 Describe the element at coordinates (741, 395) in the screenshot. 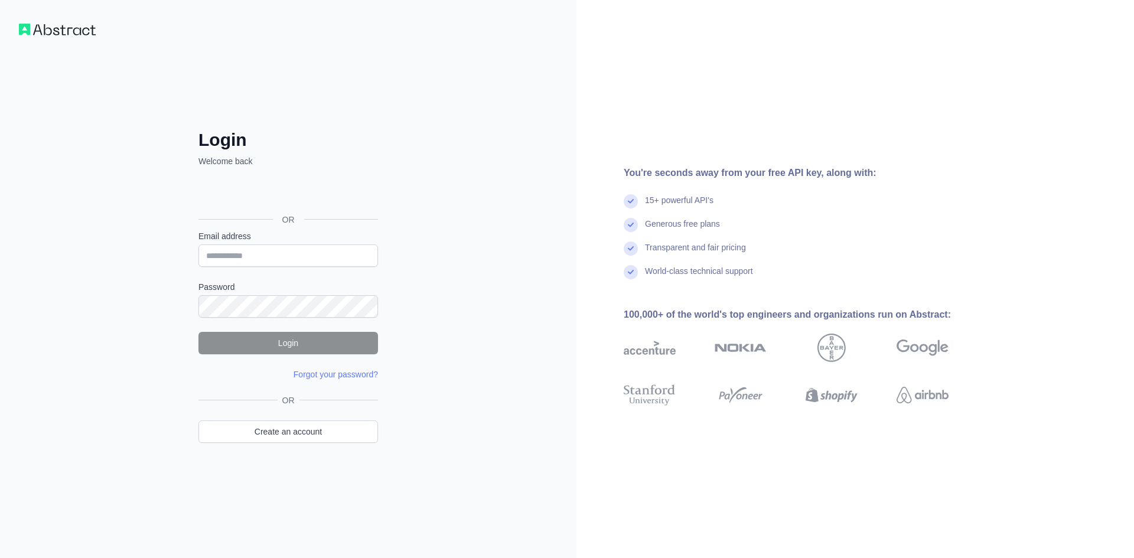

I see `img: payoneer` at that location.